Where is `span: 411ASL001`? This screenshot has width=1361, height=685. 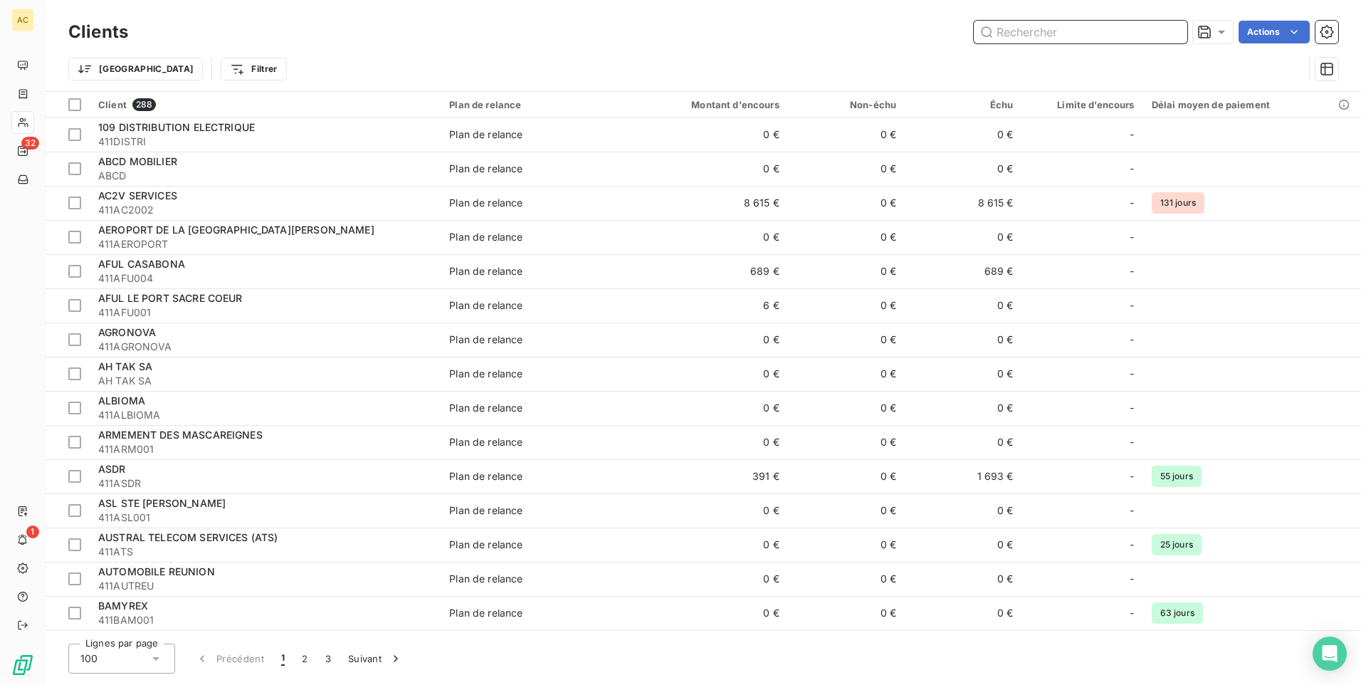
span: 411ASL001 is located at coordinates (265, 518).